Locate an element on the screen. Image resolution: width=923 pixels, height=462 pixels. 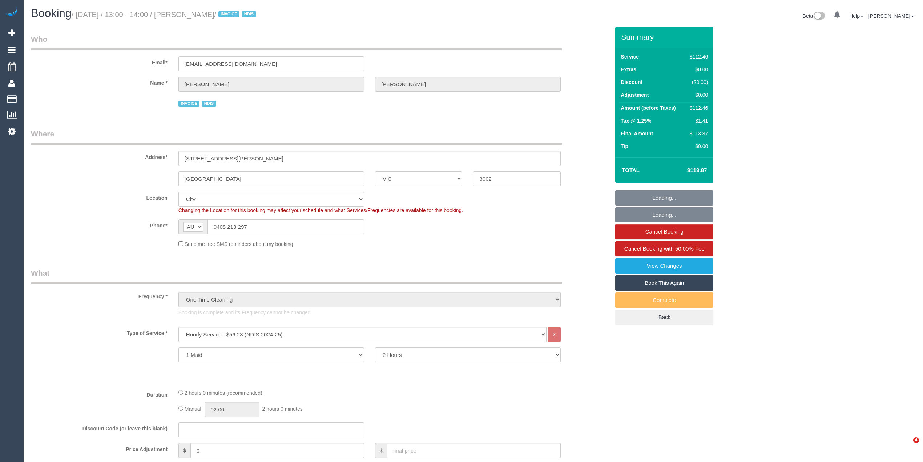
label: Final Amount is located at coordinates (637, 133).